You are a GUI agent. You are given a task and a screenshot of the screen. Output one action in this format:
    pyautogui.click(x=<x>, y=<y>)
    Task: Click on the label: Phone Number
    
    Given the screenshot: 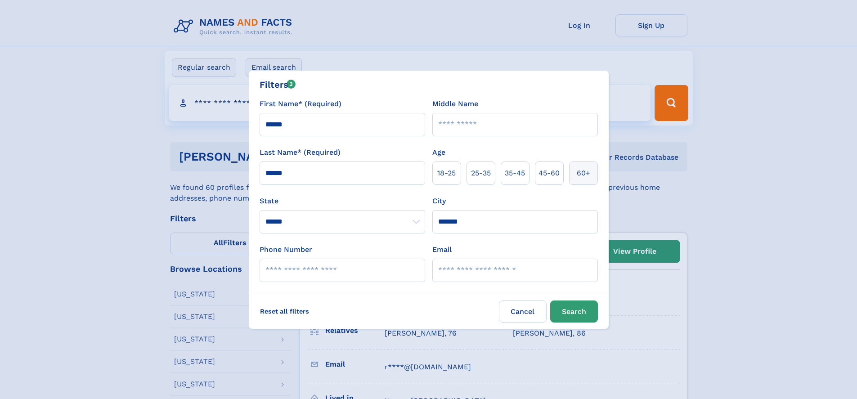 What is the action you would take?
    pyautogui.click(x=286, y=250)
    